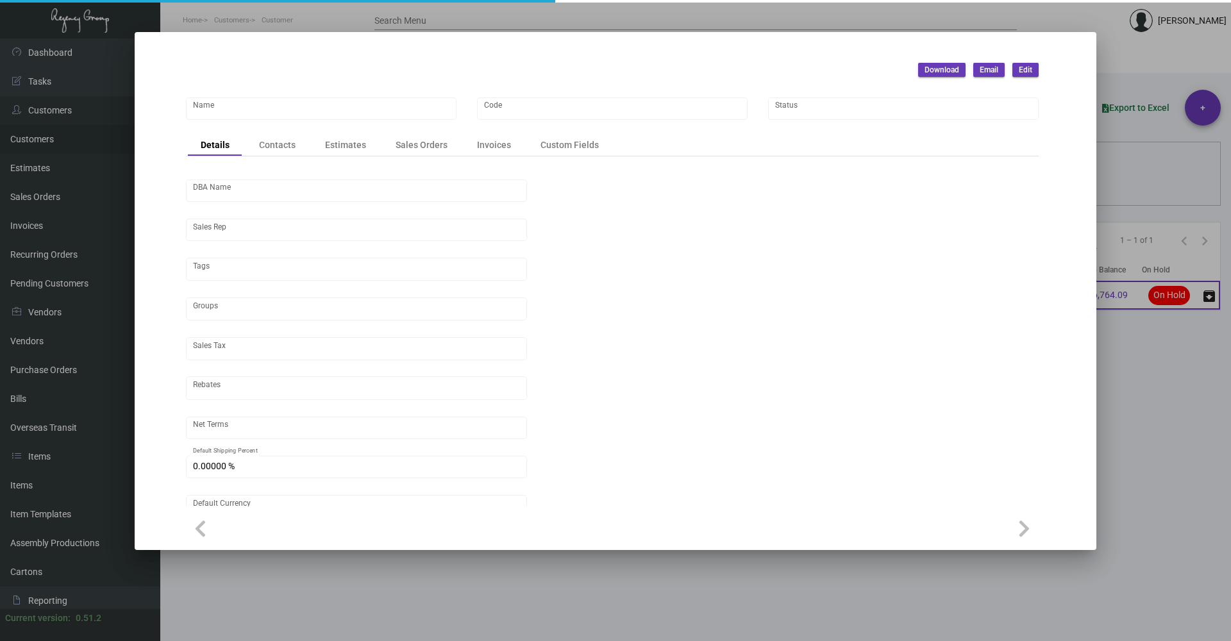 The height and width of the screenshot is (641, 1231). Describe the element at coordinates (988, 70) in the screenshot. I see `span: Email` at that location.